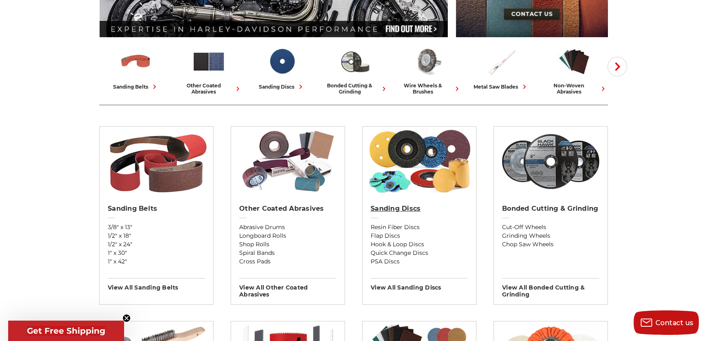 This screenshot has height=341, width=707. I want to click on div: sanding belts, so click(136, 86).